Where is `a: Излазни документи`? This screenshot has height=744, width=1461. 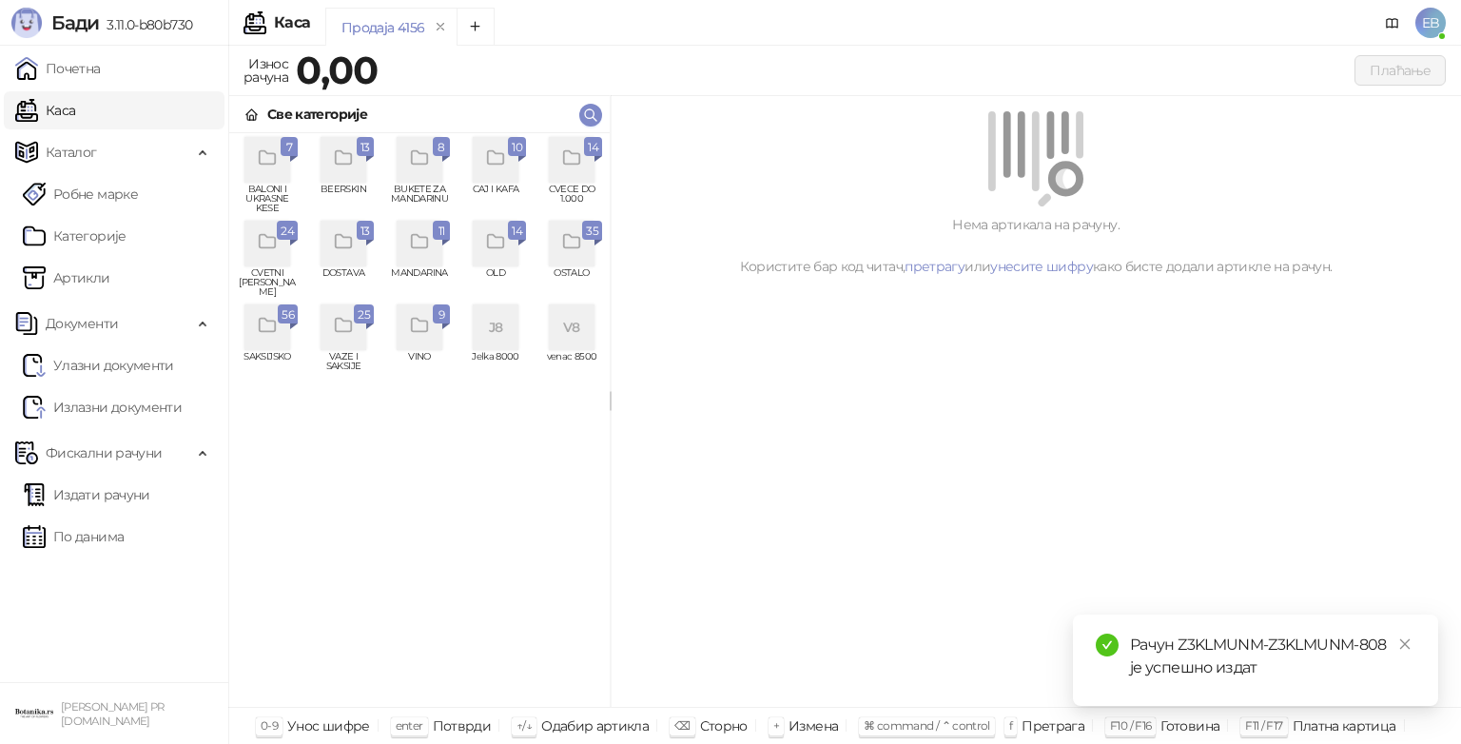 a: Излазни документи is located at coordinates (102, 407).